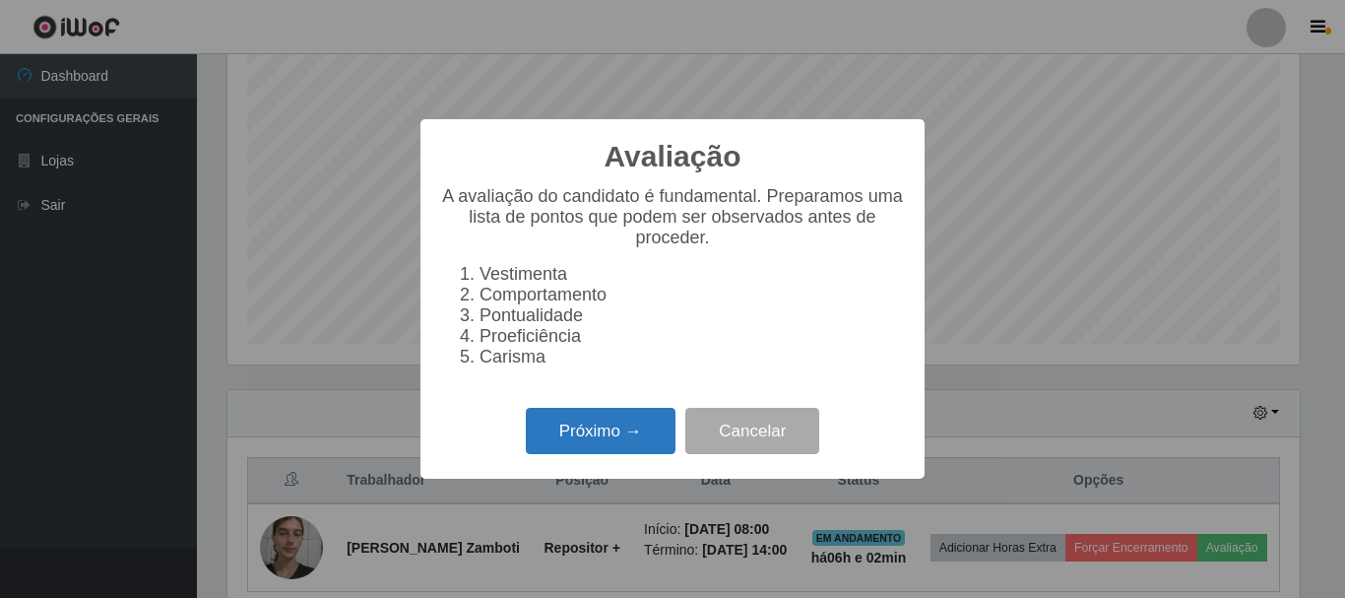 This screenshot has height=598, width=1345. Describe the element at coordinates (692, 294) in the screenshot. I see `li: Comportamento` at that location.